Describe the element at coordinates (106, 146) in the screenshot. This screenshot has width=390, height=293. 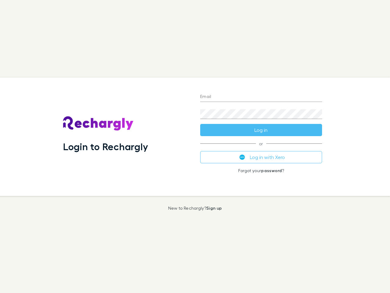
I see `h1: Login to Rechargly` at that location.